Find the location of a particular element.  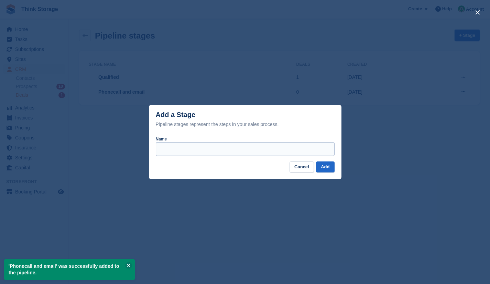

div: Add a Stage is located at coordinates (217, 119).